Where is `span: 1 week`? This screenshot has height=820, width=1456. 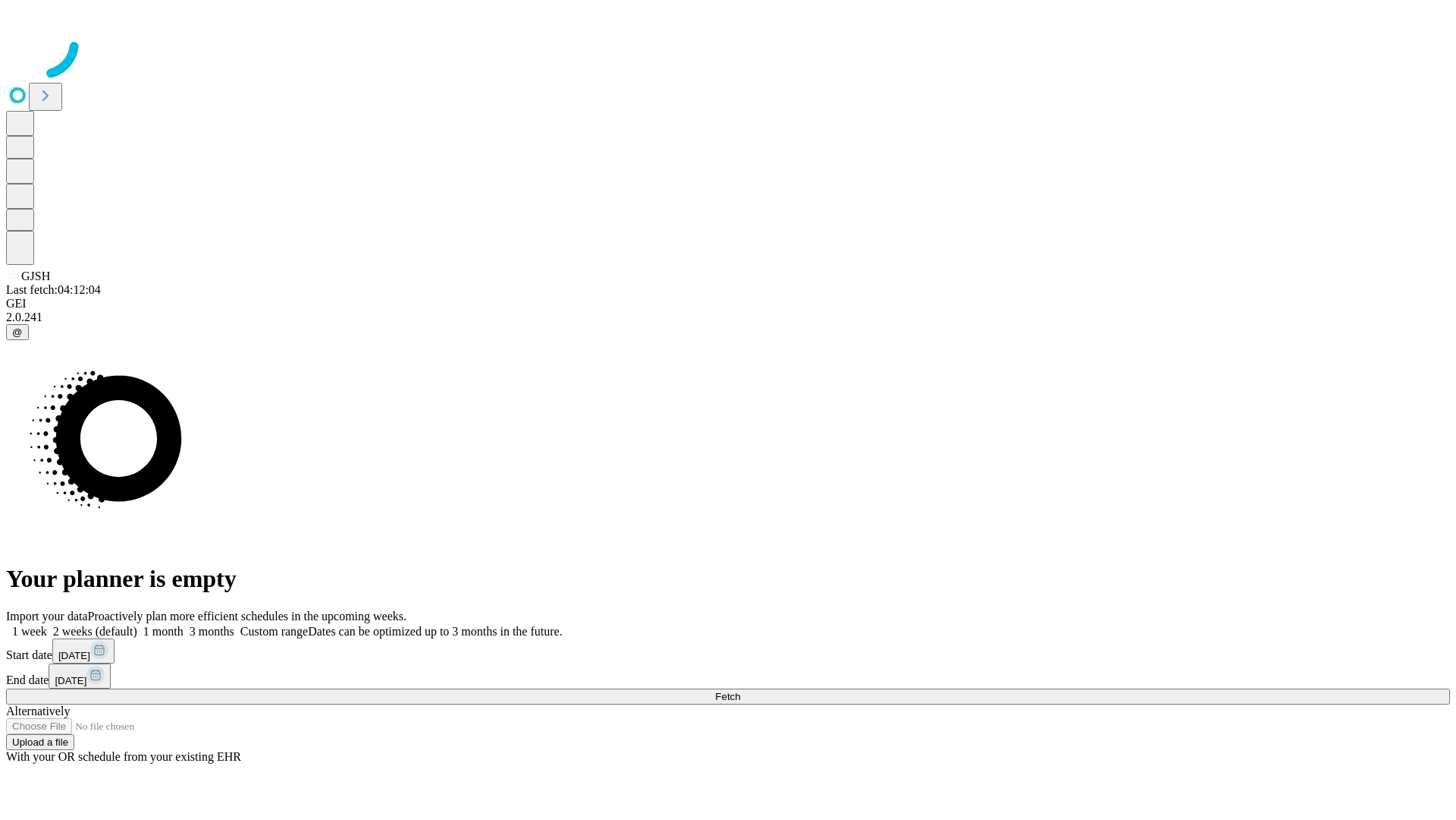
span: 1 week is located at coordinates (30, 631).